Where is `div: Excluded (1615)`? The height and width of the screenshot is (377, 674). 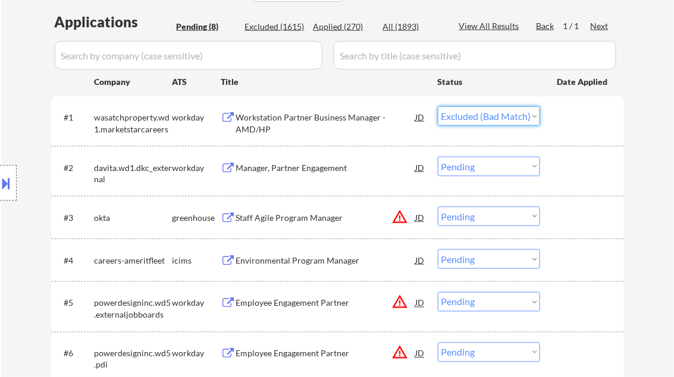 div: Excluded (1615) is located at coordinates (275, 27).